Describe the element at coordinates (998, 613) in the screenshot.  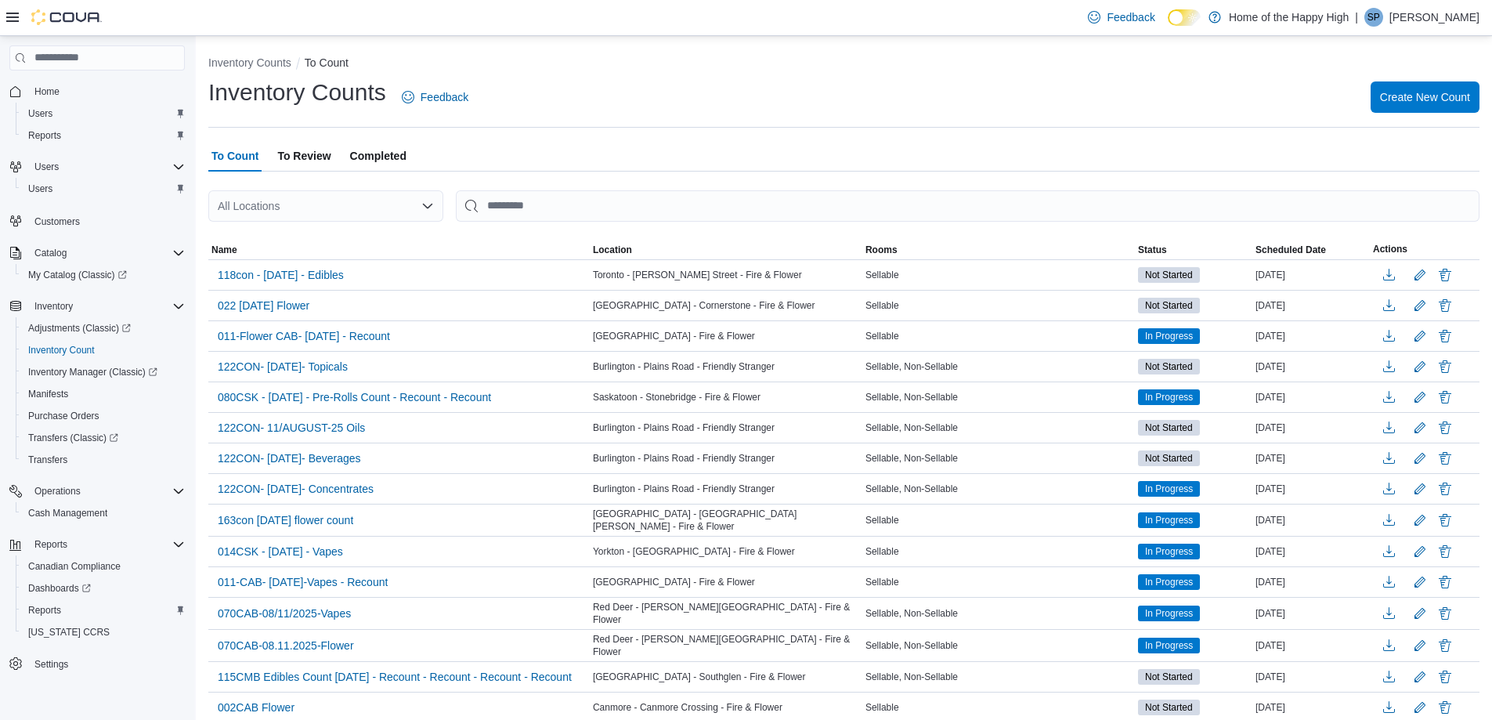
I see `div: Sellable, Non-Sellable` at that location.